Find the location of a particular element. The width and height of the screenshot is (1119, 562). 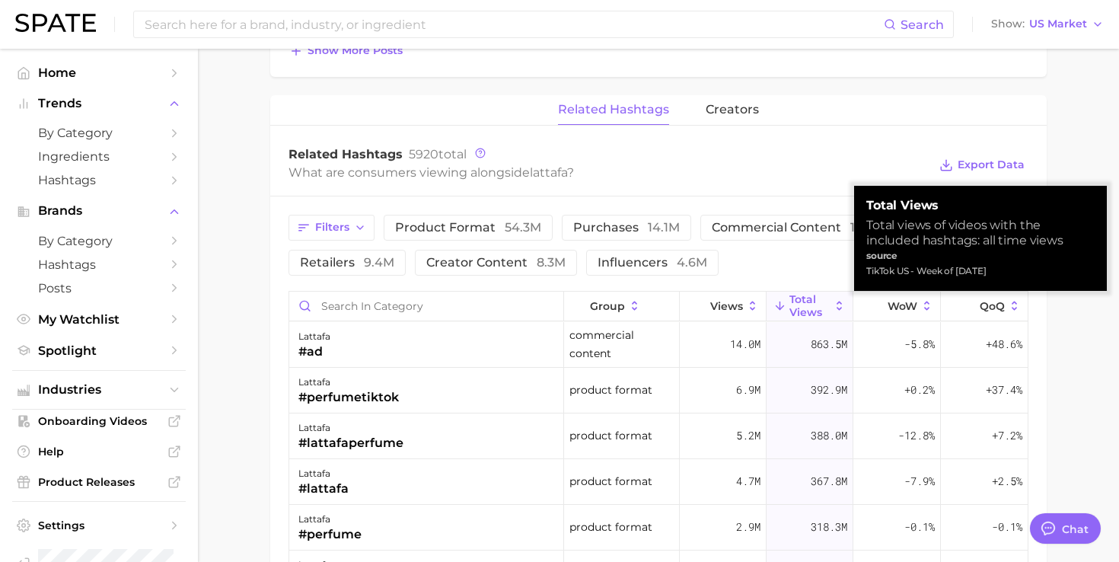

div: #perfumetiktok is located at coordinates (349, 397).